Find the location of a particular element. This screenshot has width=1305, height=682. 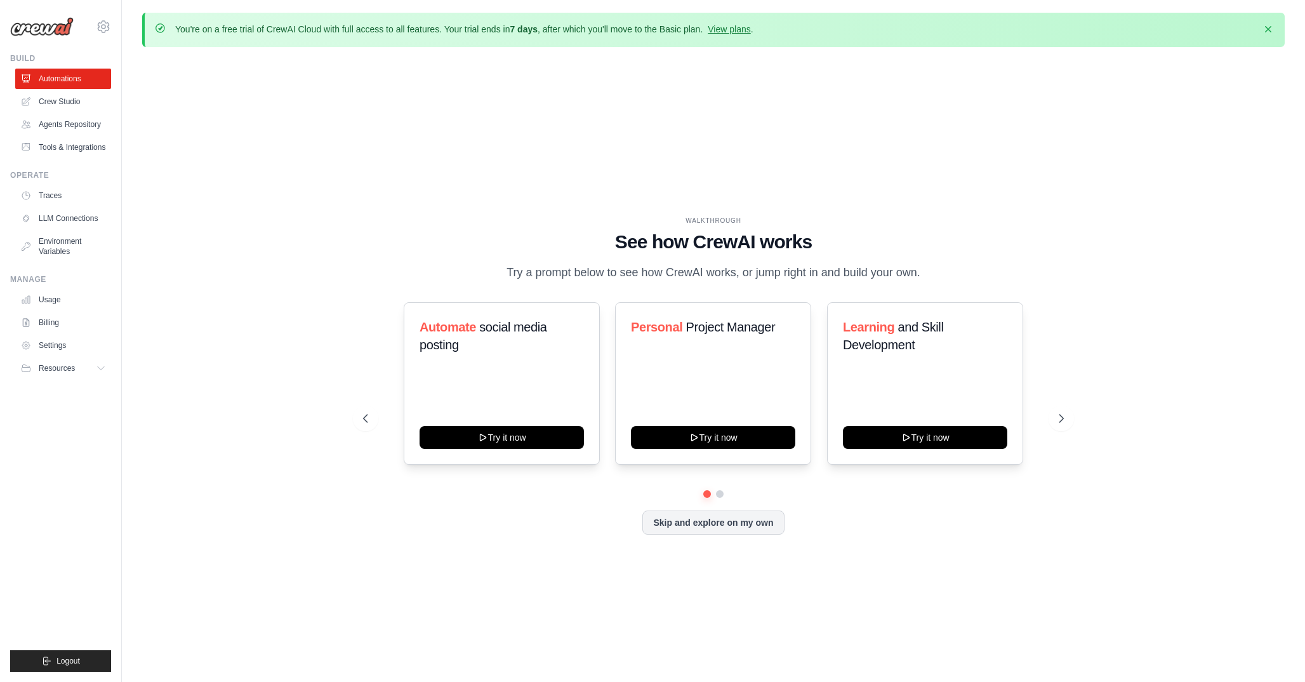

span: social media posting is located at coordinates (483, 336).